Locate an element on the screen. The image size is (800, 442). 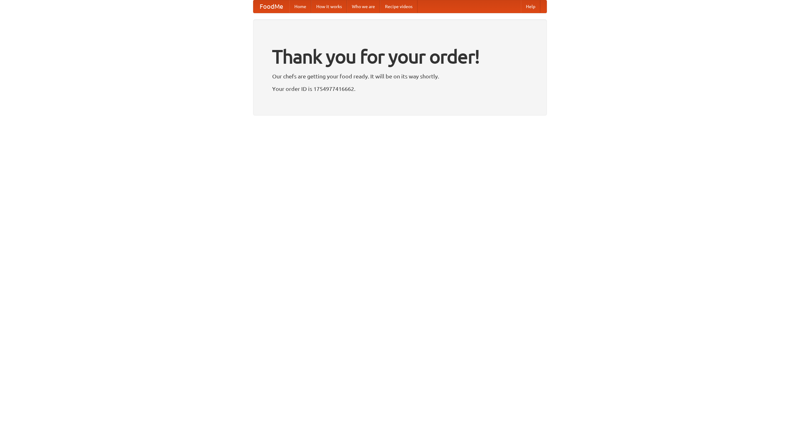
a: Home is located at coordinates (300, 7).